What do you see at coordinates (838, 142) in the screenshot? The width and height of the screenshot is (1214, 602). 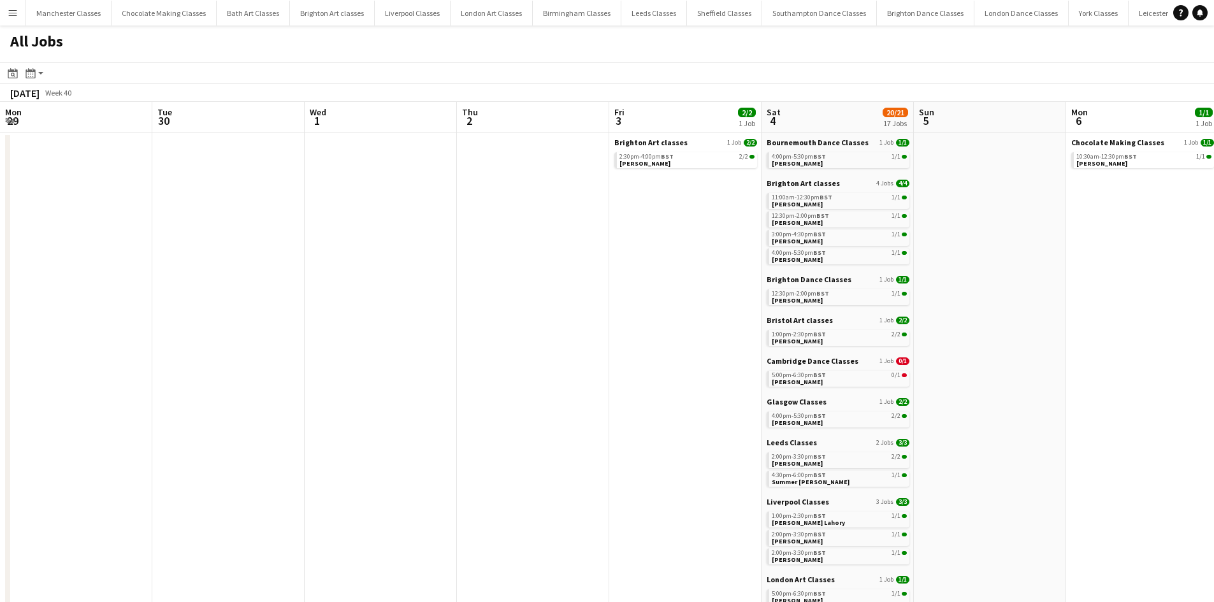 I see `a: Bournemouth Dance Classes1 Job1/1` at bounding box center [838, 142].